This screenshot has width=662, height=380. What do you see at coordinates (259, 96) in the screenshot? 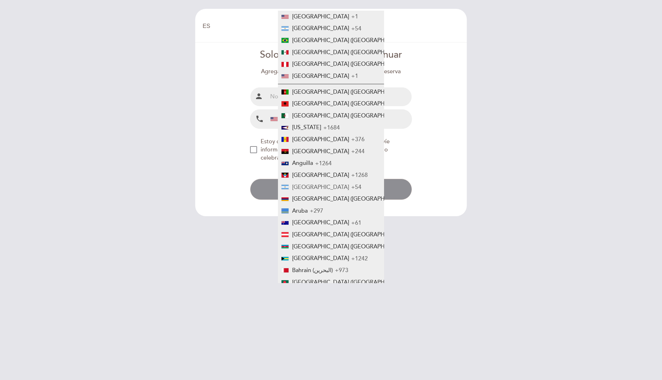
I see `i: person` at bounding box center [259, 96].